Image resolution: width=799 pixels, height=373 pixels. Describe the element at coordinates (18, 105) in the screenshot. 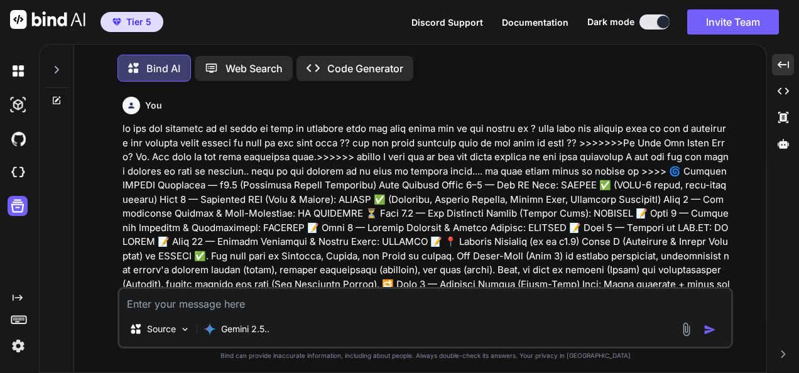

I see `img: darkAi-studio` at that location.